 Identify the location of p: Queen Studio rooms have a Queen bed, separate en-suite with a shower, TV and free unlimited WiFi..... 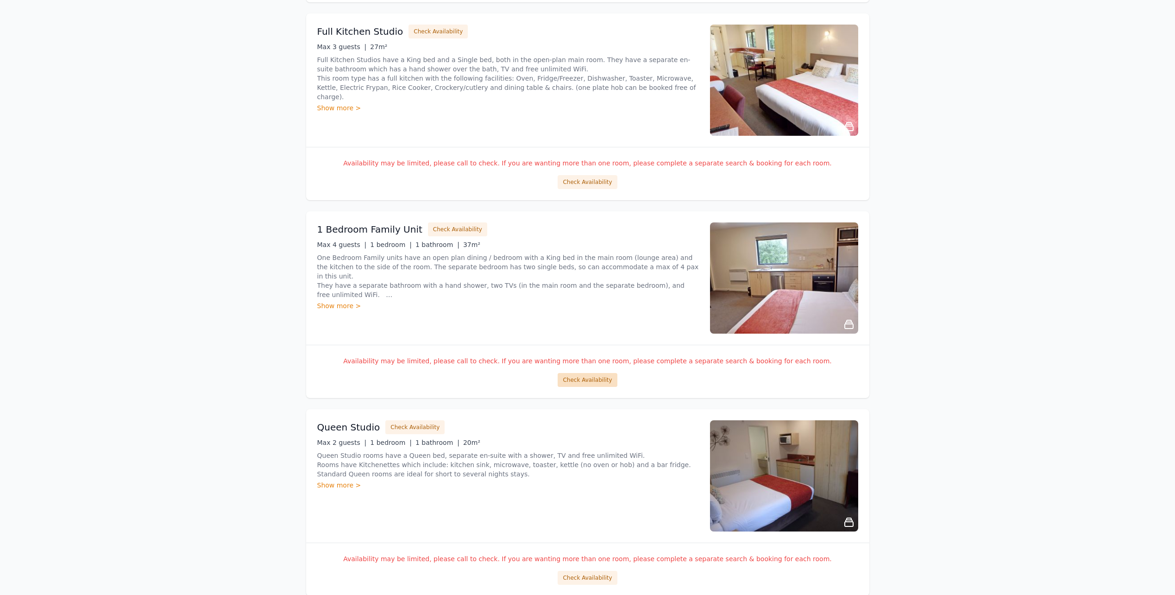
(508, 465).